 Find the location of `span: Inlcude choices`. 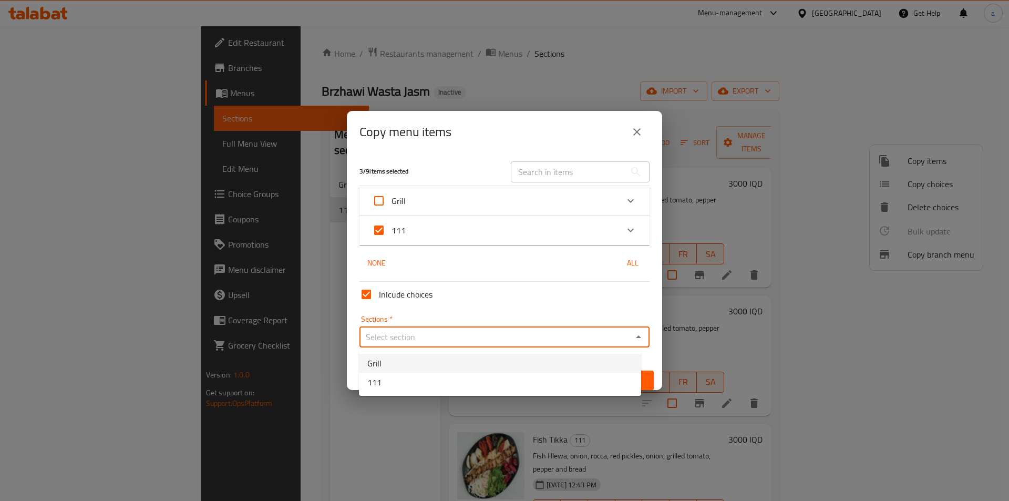

span: Inlcude choices is located at coordinates (406, 294).